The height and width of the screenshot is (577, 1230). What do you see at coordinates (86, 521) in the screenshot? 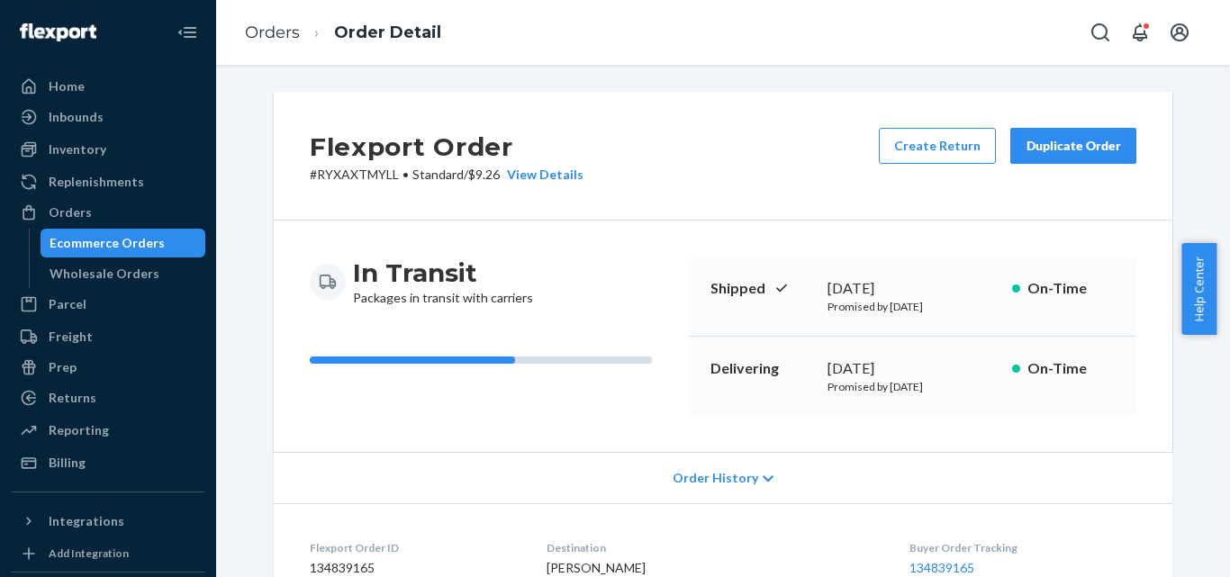
I see `div: Integrations` at bounding box center [86, 521].